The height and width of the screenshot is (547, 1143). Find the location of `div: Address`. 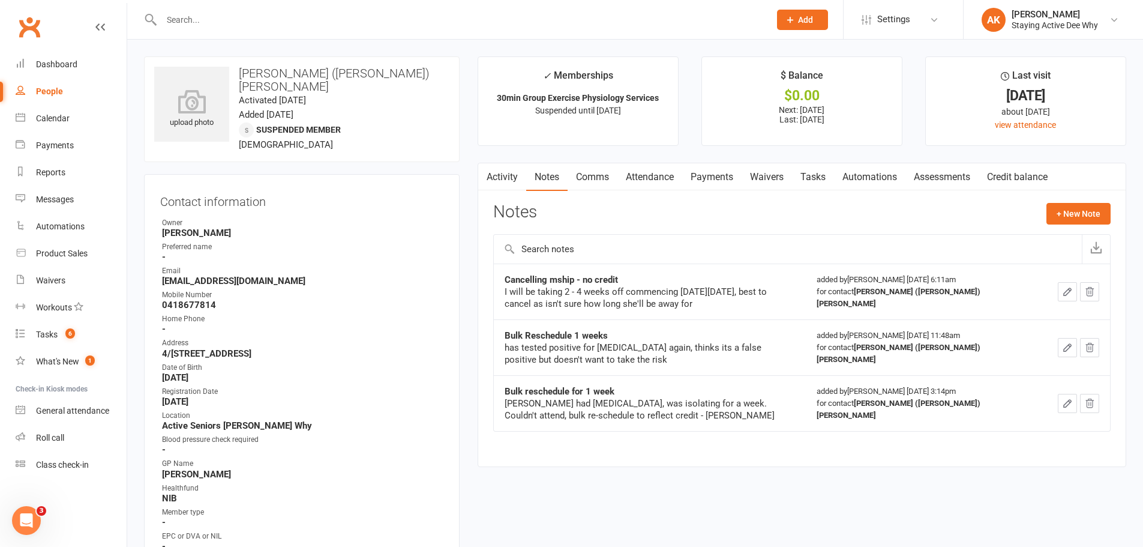

div: Address is located at coordinates (303, 343).